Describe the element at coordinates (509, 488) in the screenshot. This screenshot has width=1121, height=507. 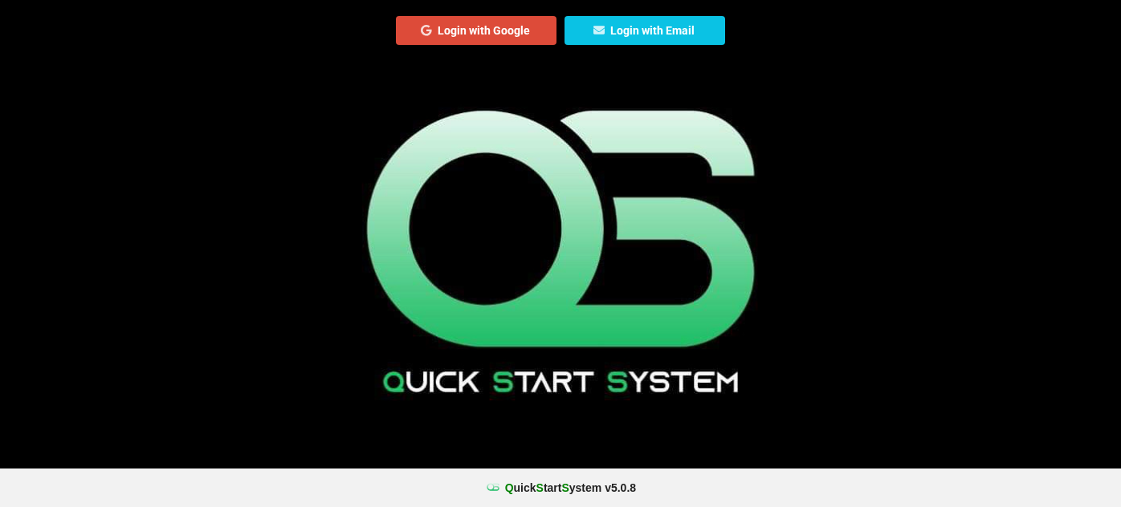
I see `span: Q` at that location.